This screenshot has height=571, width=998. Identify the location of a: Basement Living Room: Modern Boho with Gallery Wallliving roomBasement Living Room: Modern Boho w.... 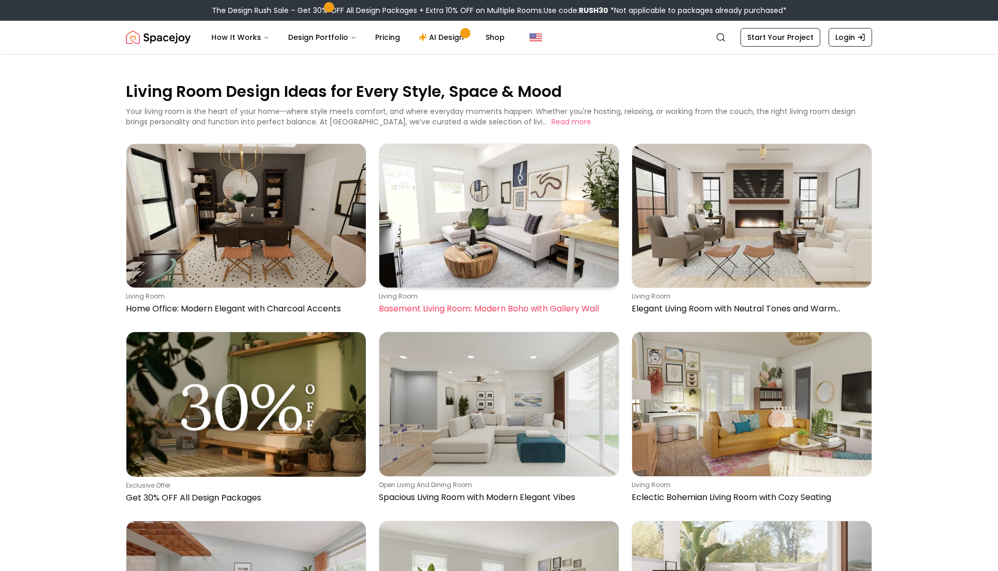
(499, 231).